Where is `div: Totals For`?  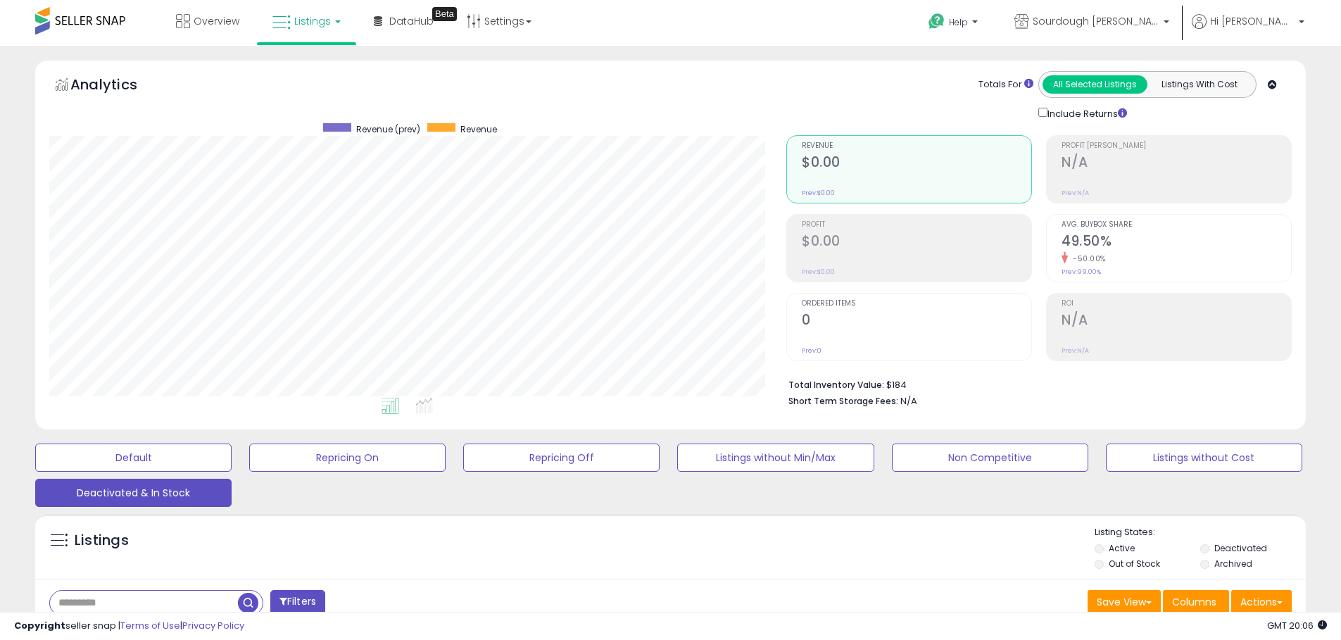 div: Totals For is located at coordinates (1006, 84).